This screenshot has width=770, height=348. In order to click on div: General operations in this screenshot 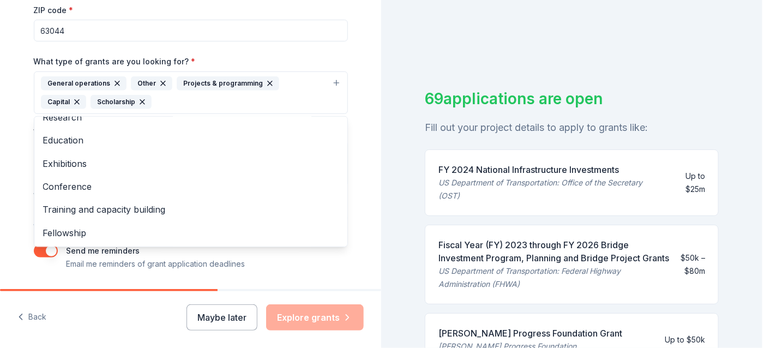, I will do `click(83, 83)`.